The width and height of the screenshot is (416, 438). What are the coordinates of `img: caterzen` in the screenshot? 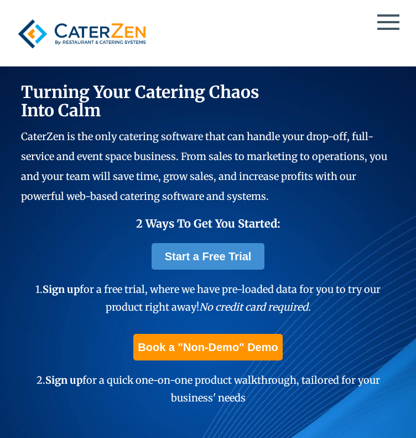 It's located at (82, 34).